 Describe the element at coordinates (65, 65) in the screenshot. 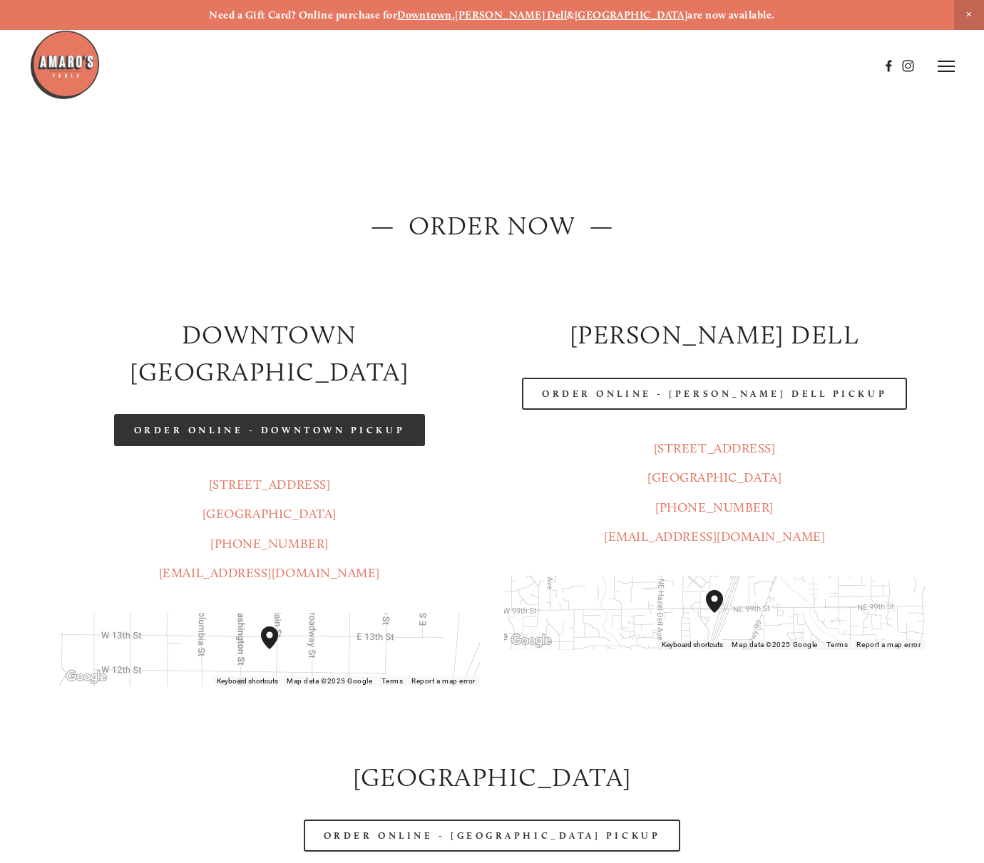

I see `img: Amaro's Table` at that location.